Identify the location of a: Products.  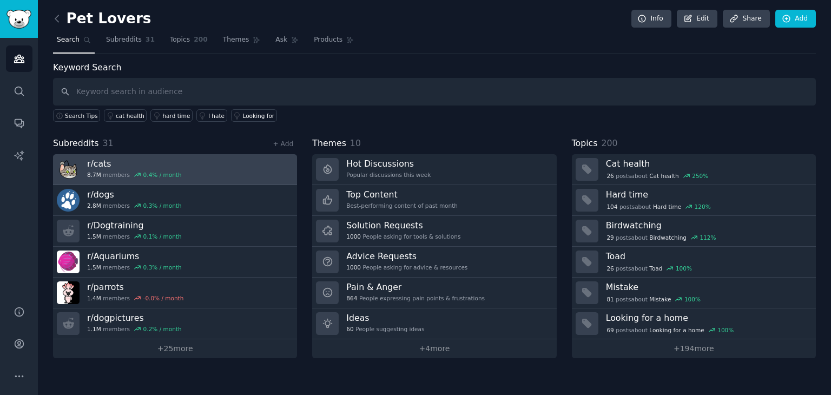
(334, 42).